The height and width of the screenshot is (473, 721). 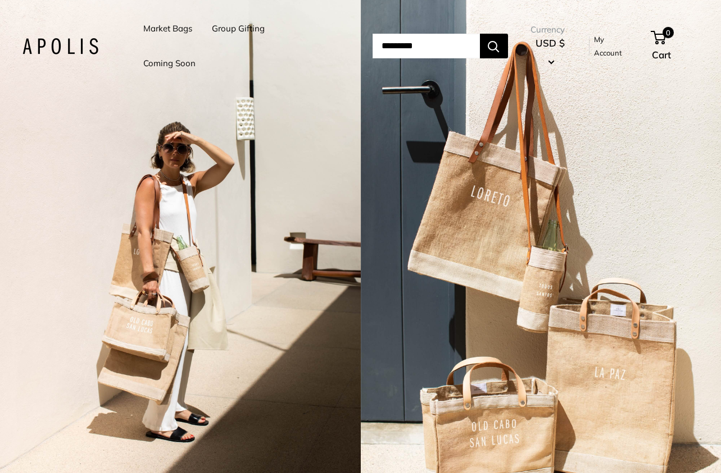 What do you see at coordinates (613, 46) in the screenshot?
I see `a: My Account` at bounding box center [613, 46].